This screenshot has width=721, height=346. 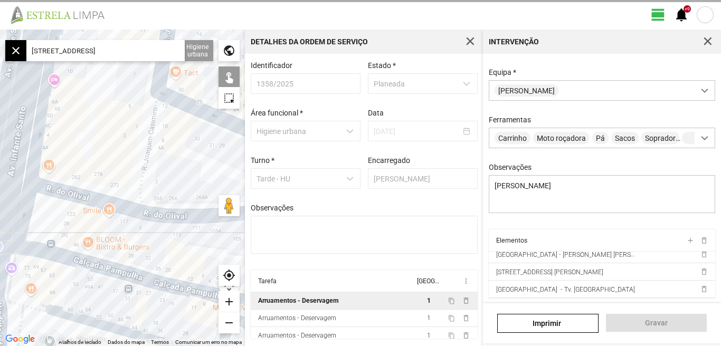 I want to click on span: Sacos, so click(x=625, y=138).